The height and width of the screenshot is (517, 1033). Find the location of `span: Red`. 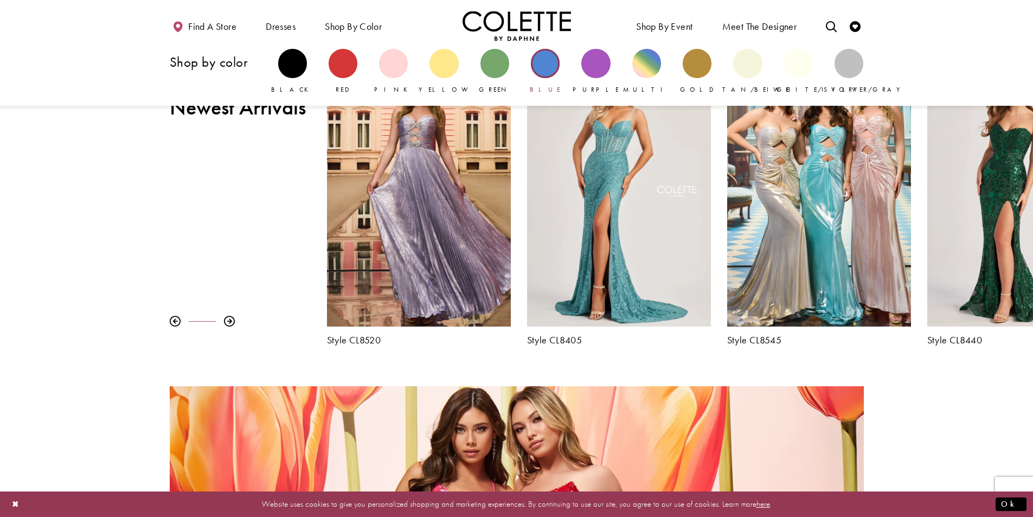

span: Red is located at coordinates (343, 89).